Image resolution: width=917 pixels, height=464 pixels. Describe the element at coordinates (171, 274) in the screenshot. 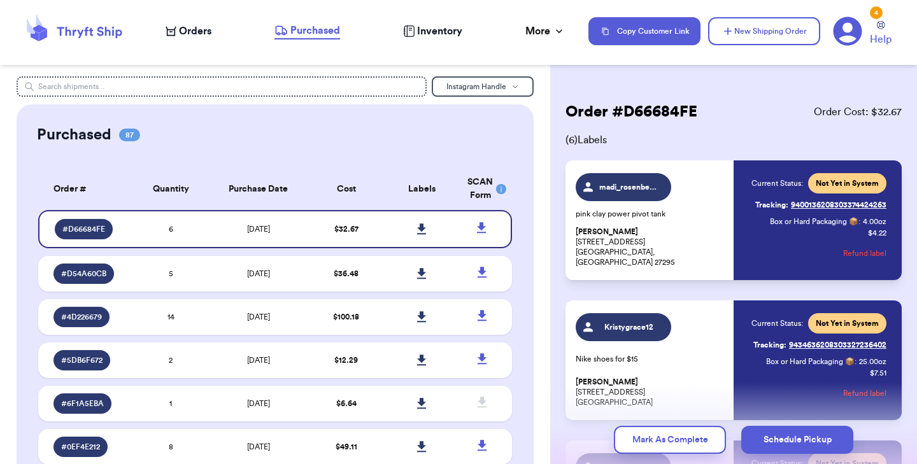

I see `span: 5` at that location.